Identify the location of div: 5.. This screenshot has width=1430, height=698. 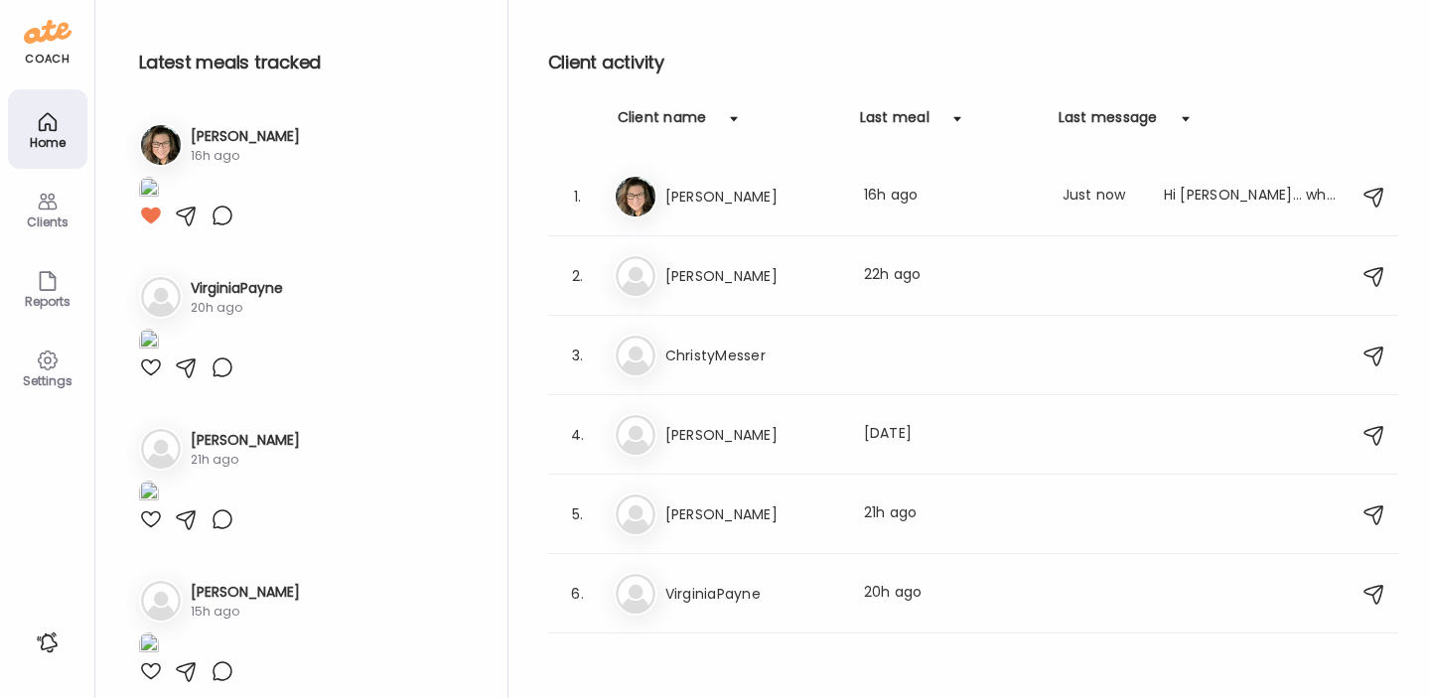
(578, 514).